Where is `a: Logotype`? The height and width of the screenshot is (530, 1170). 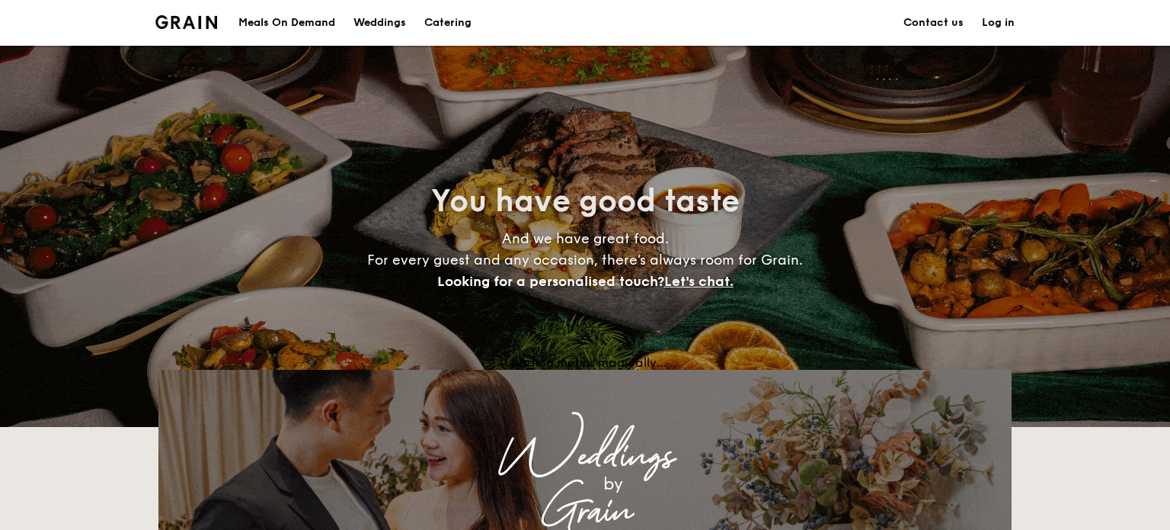 a: Logotype is located at coordinates (186, 22).